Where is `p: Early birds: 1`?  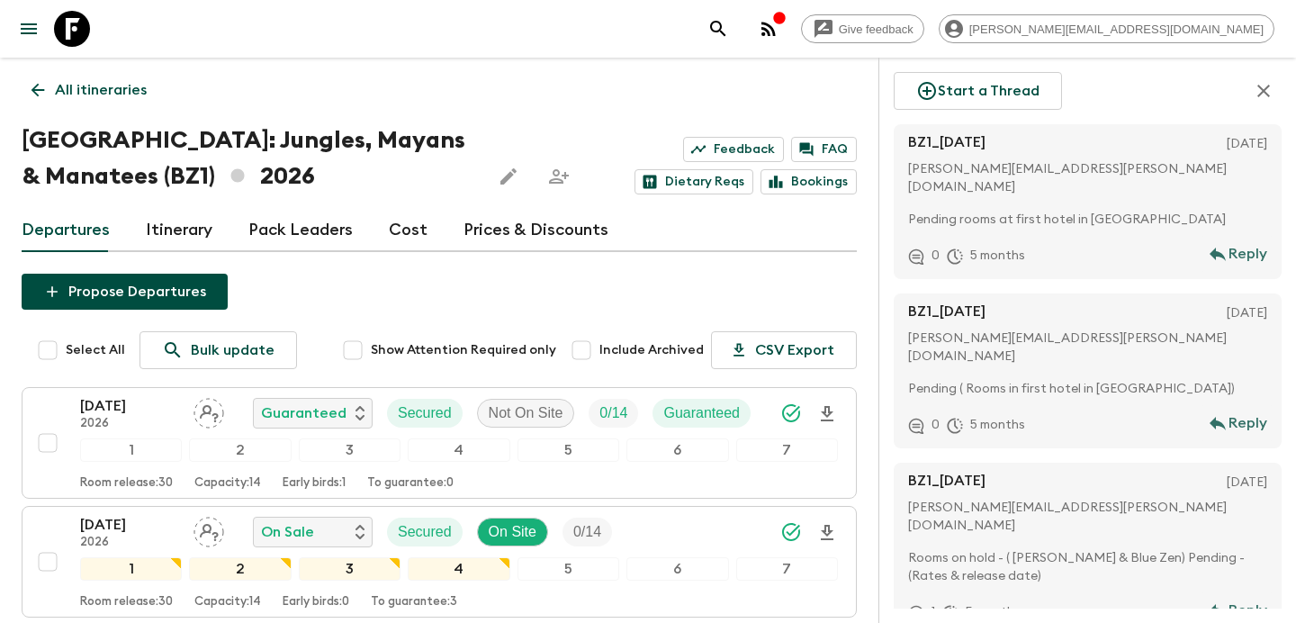 p: Early birds: 1 is located at coordinates (314, 483).